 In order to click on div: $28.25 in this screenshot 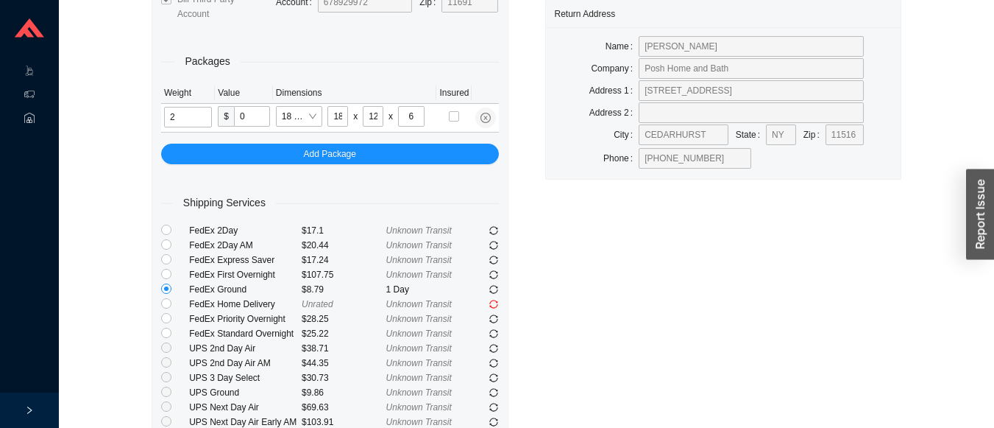, I will do `click(344, 319)`.